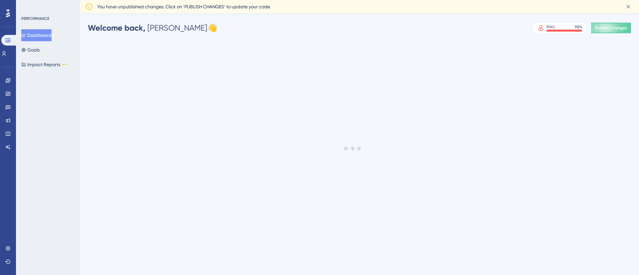 The height and width of the screenshot is (275, 639). What do you see at coordinates (30, 50) in the screenshot?
I see `button: Goals` at bounding box center [30, 50].